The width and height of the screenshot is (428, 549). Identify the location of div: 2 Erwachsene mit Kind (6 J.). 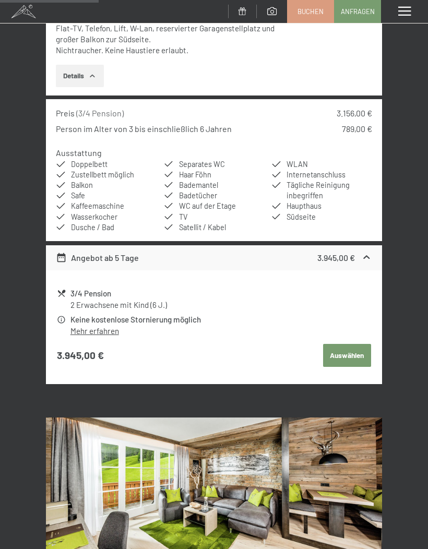
(221, 305).